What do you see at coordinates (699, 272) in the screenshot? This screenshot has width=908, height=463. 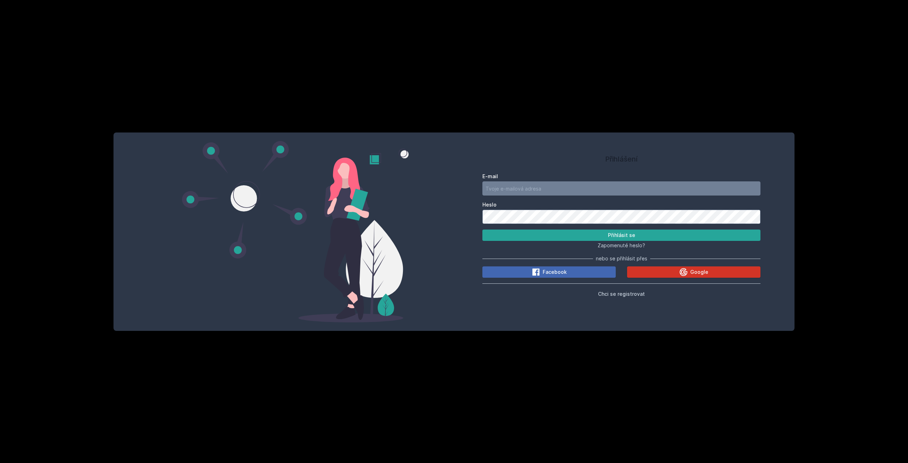 I see `span: Google` at bounding box center [699, 272].